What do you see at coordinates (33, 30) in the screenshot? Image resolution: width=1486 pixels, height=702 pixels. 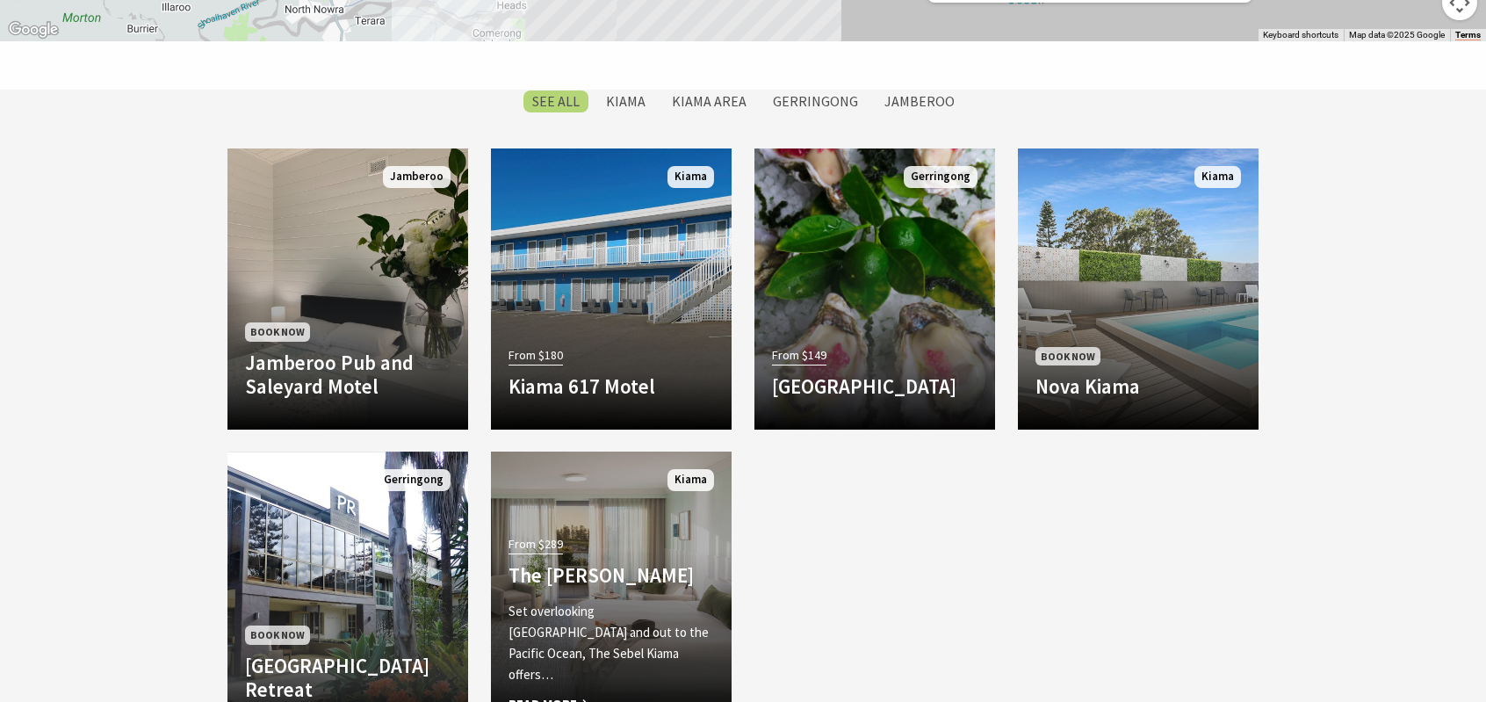 I see `a: Open this area in Google Maps (opens a new window)` at bounding box center [33, 30].